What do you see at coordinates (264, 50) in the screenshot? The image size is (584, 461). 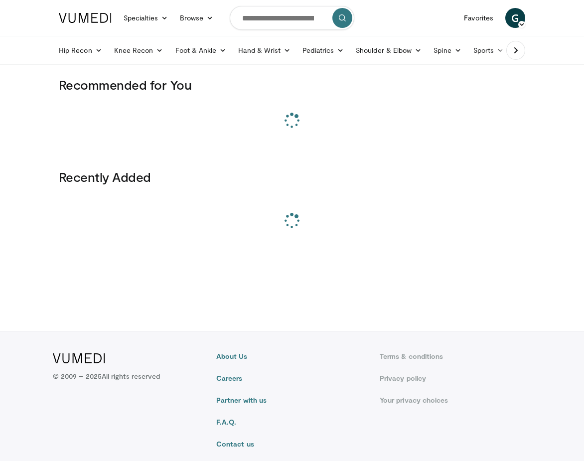 I see `a: Hand & Wrist` at bounding box center [264, 50].